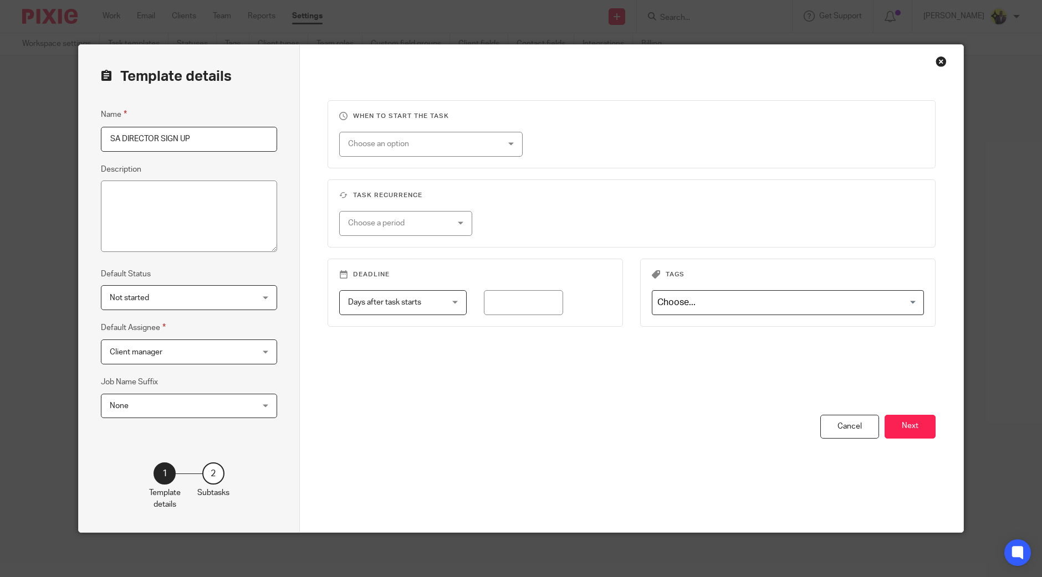 The width and height of the screenshot is (1042, 577). Describe the element at coordinates (785, 303) in the screenshot. I see `input: Search for option` at that location.